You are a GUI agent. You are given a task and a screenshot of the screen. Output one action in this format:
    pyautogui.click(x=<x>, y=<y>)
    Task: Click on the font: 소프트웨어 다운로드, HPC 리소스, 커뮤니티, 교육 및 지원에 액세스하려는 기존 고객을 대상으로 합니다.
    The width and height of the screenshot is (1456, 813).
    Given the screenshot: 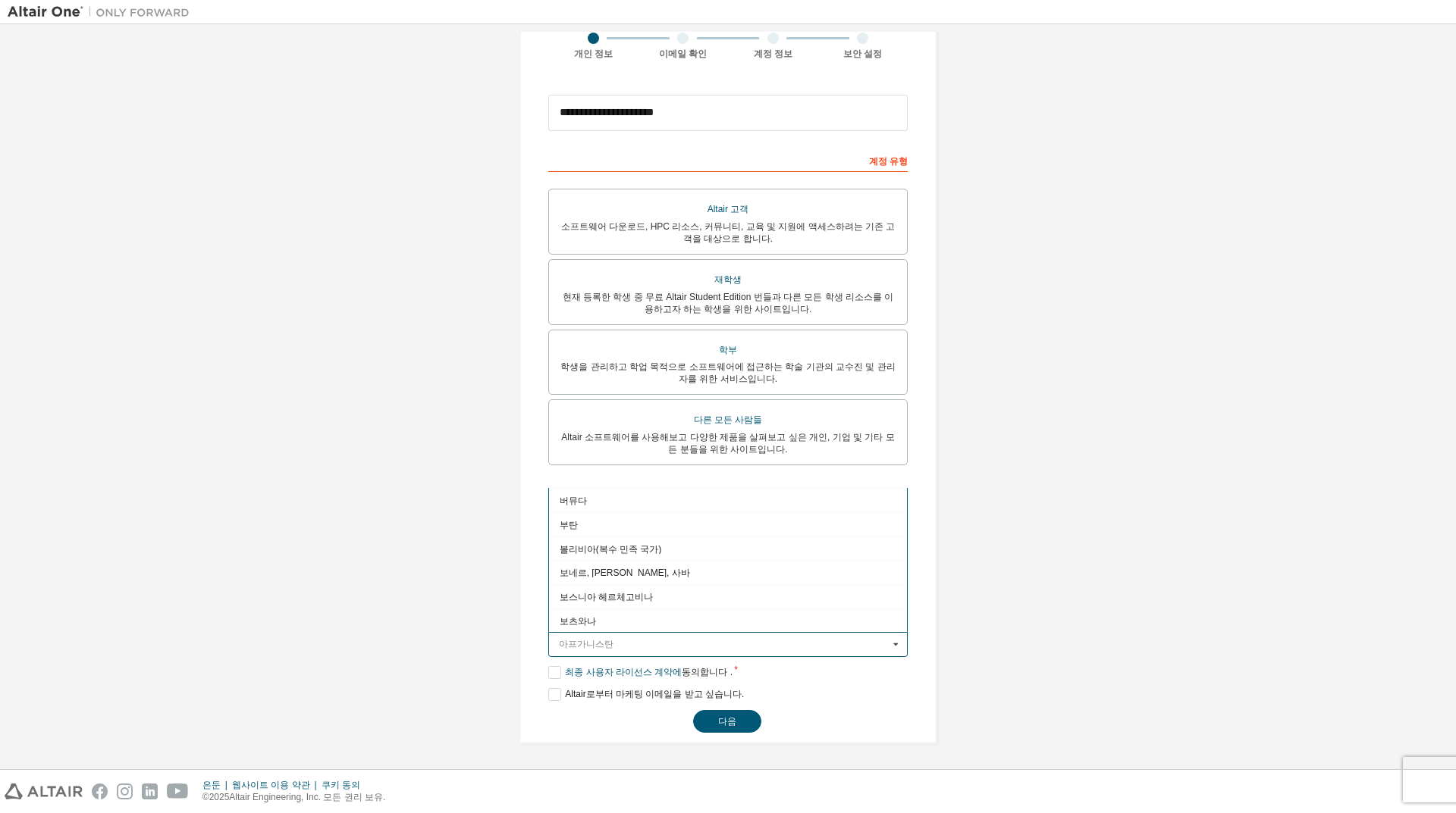 What is the action you would take?
    pyautogui.click(x=728, y=233)
    